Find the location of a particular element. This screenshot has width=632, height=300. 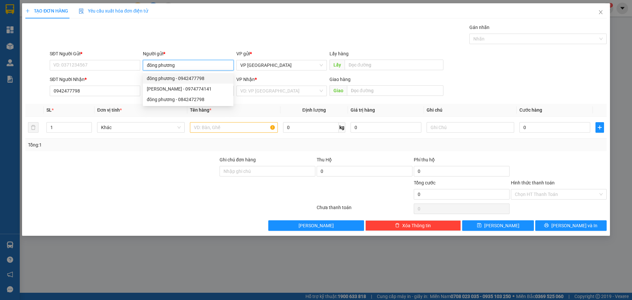

li: VP VP Cư Jút is located at coordinates (66, 32).